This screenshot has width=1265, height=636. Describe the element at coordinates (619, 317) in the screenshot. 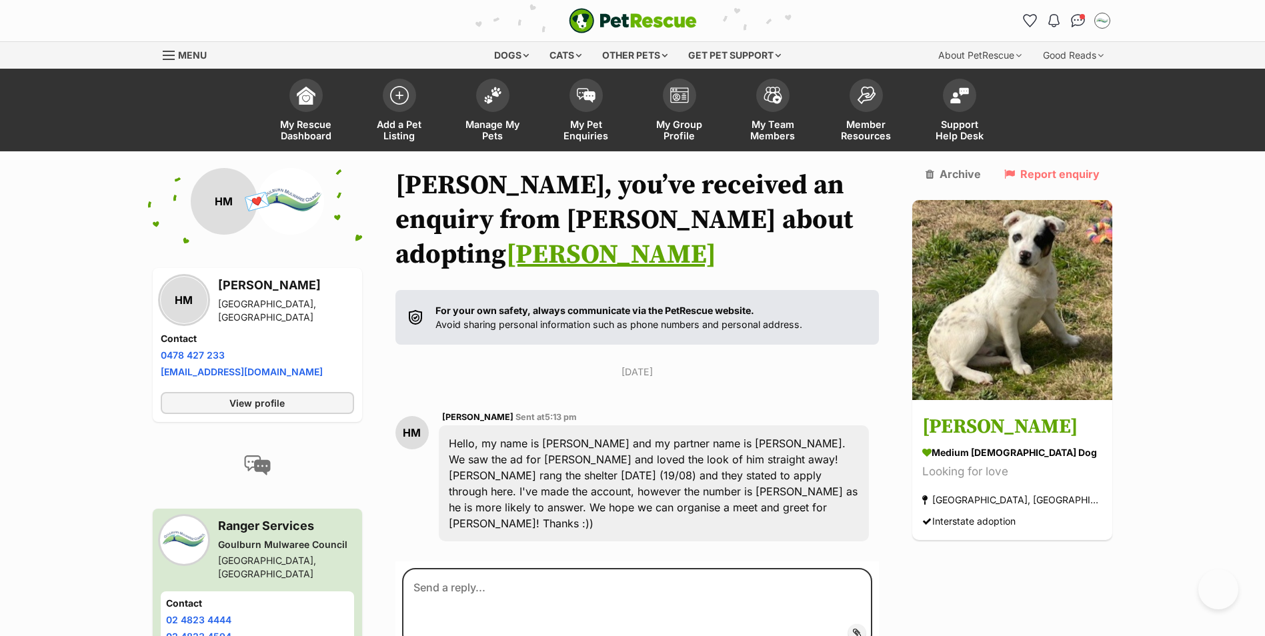

I see `p: Avoid sharing personal information such as phone numbers and personal address.` at that location.